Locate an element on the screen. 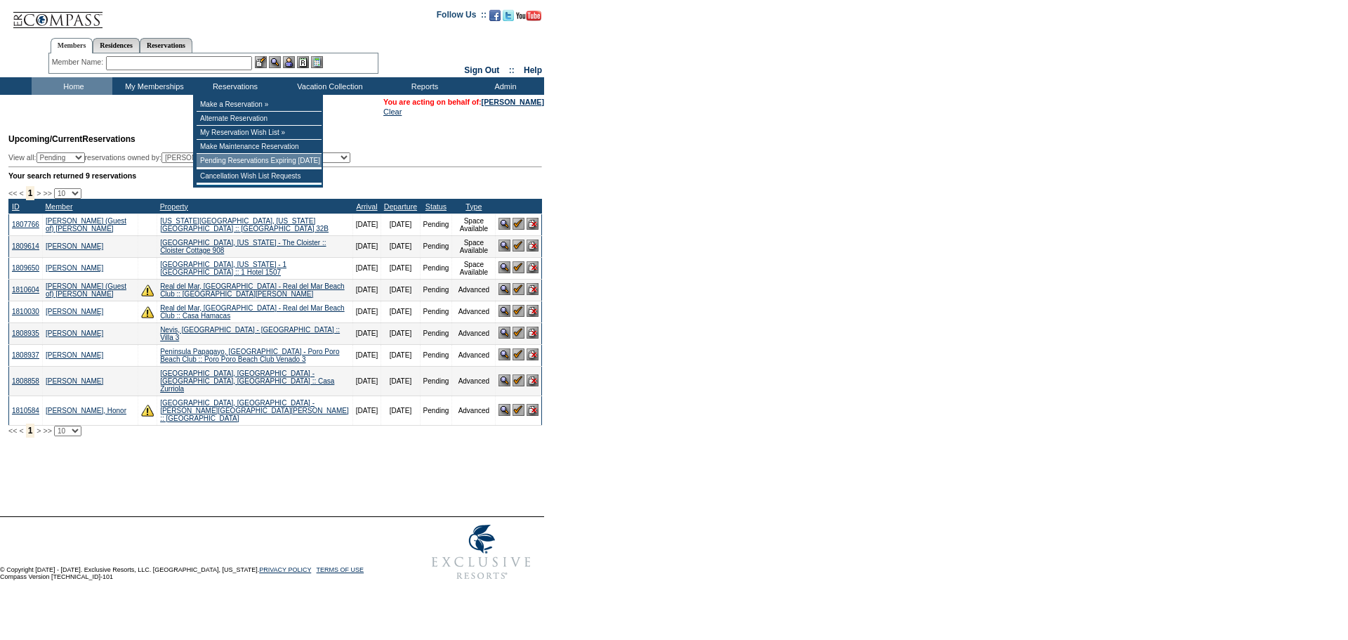  img: Impersonate is located at coordinates (289, 62).